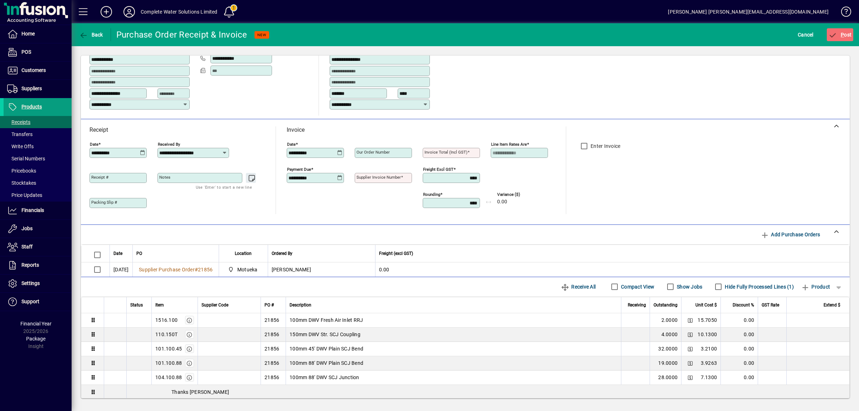  What do you see at coordinates (205, 270) in the screenshot?
I see `span: 21856` at bounding box center [205, 270].